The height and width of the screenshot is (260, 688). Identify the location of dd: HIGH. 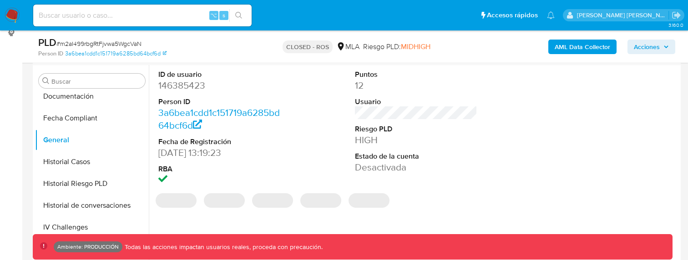
(416, 140).